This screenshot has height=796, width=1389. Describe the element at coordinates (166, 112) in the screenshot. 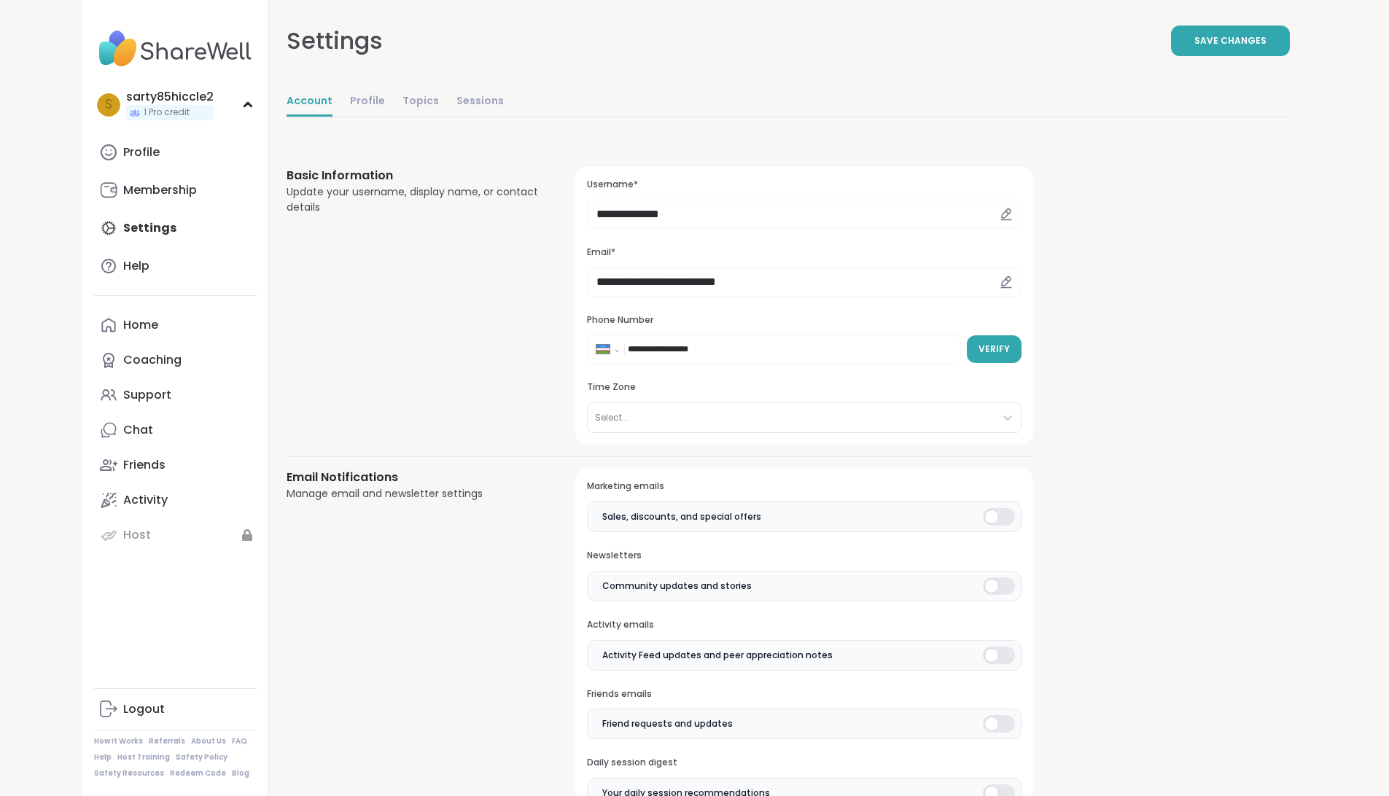

I see `span: 1 Pro credit` at that location.